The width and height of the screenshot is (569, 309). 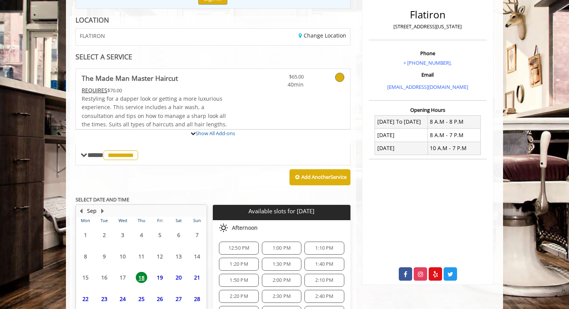 I want to click on div: 1:10 PM, so click(x=324, y=249).